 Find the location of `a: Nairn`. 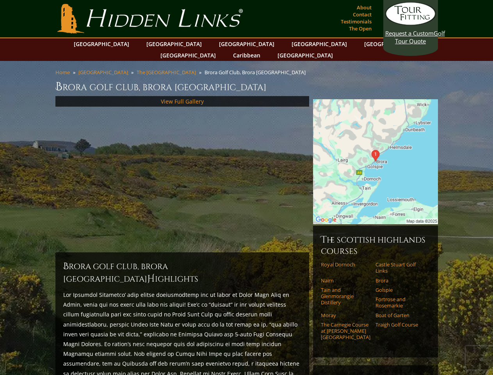

a: Nairn is located at coordinates (345, 280).